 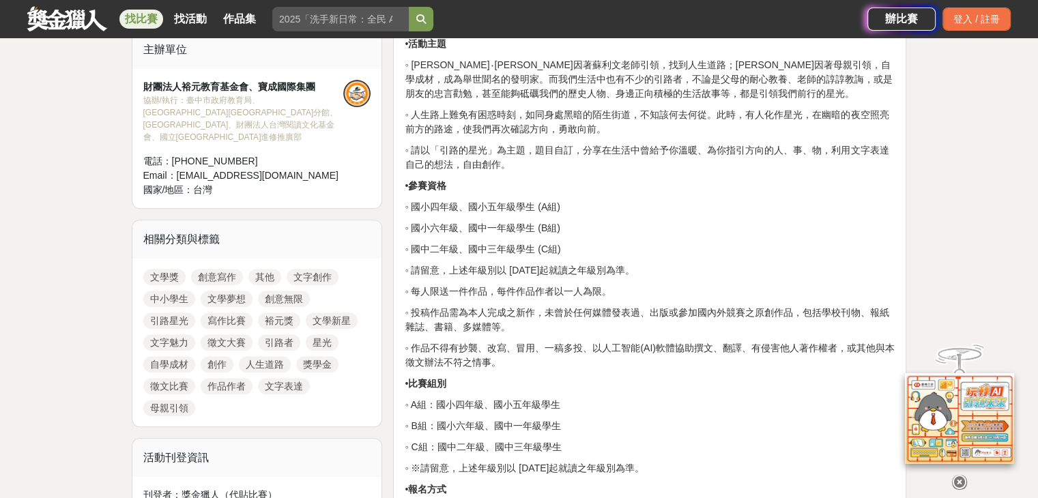 What do you see at coordinates (190, 19) in the screenshot?
I see `a: 找活動` at bounding box center [190, 19].